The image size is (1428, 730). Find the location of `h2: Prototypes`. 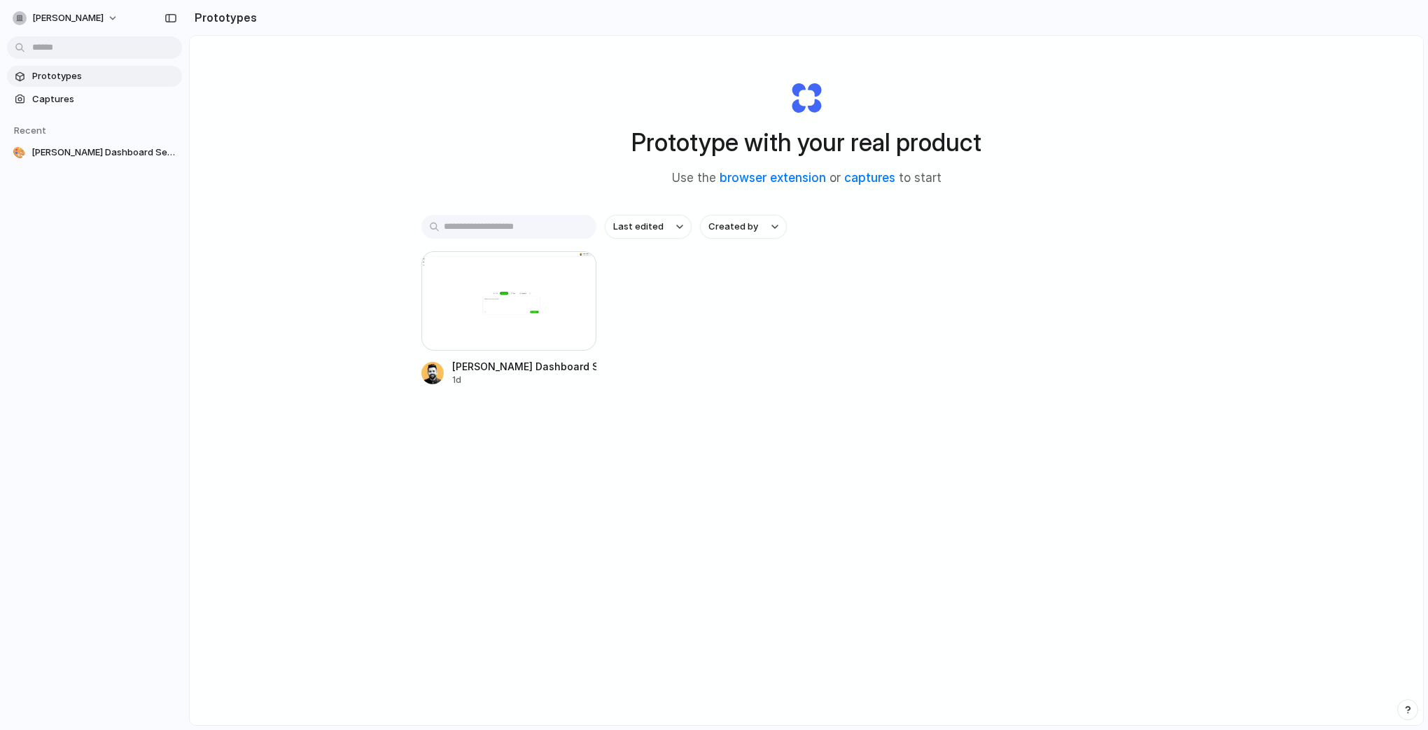

h2: Prototypes is located at coordinates (223, 17).